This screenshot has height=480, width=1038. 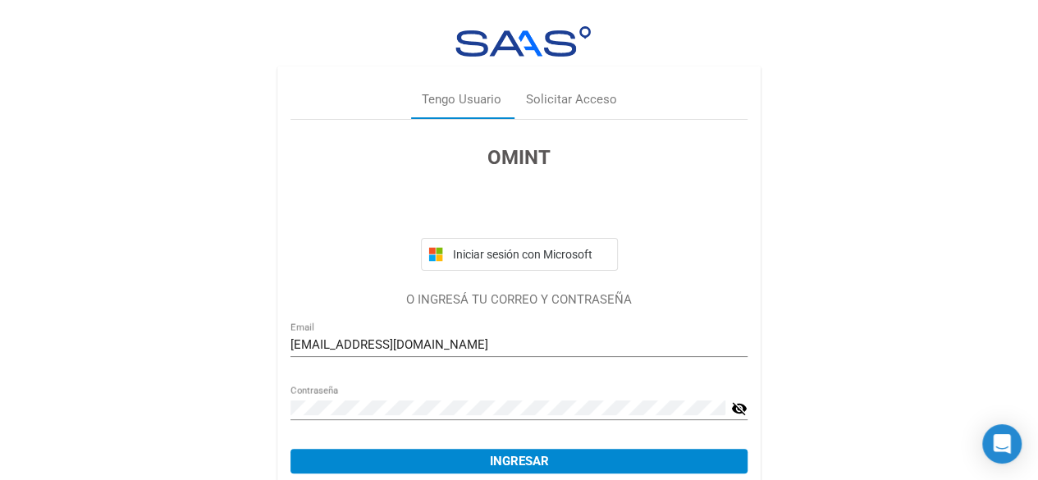 What do you see at coordinates (519, 158) in the screenshot?
I see `h3: OMINT` at bounding box center [519, 158].